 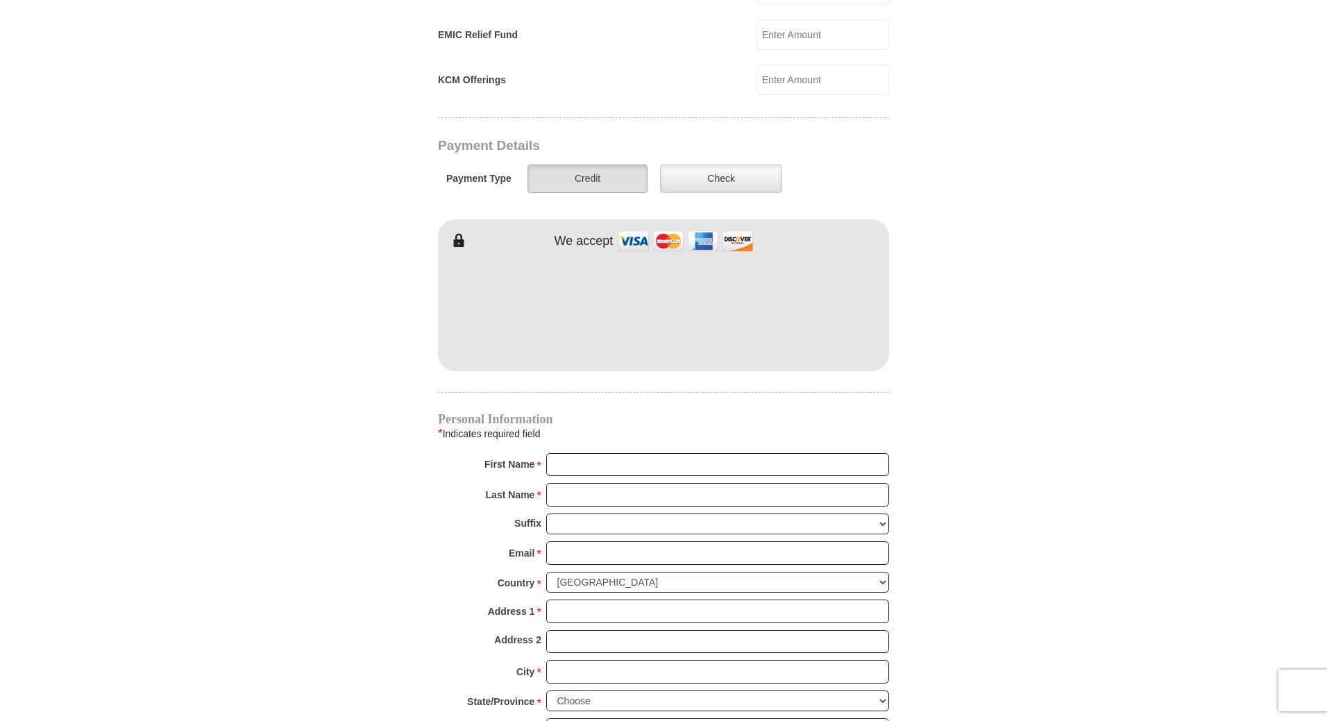 What do you see at coordinates (479, 178) in the screenshot?
I see `h5: Payment Type` at bounding box center [479, 178].